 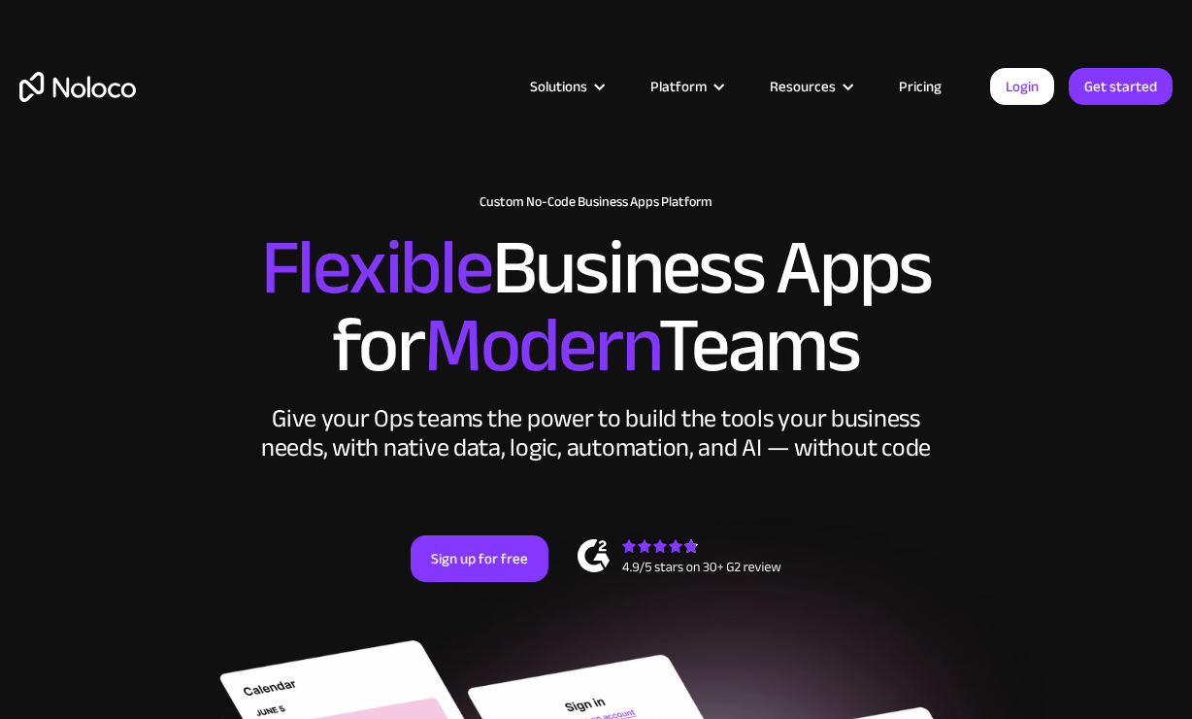 I want to click on a: Sign up for free, so click(x=480, y=558).